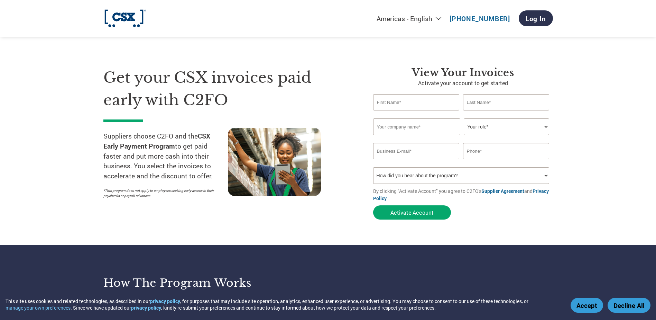  Describe the element at coordinates (162, 193) in the screenshot. I see `p: *This program does not apply to employees seeking early access to their paychecks or payroll adva...` at that location.